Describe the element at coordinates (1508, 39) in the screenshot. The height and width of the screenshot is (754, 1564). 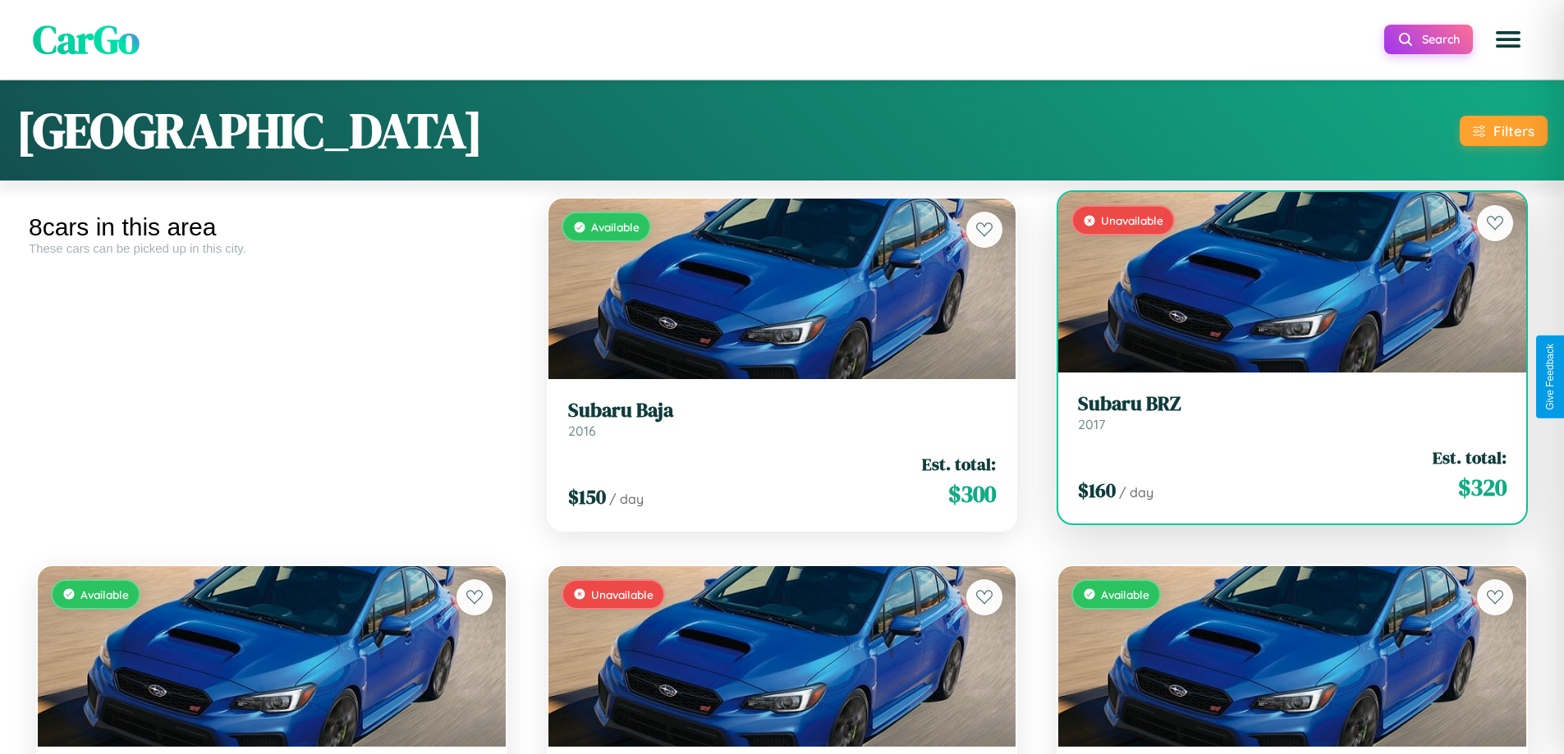
I see `button: Open menu` at that location.